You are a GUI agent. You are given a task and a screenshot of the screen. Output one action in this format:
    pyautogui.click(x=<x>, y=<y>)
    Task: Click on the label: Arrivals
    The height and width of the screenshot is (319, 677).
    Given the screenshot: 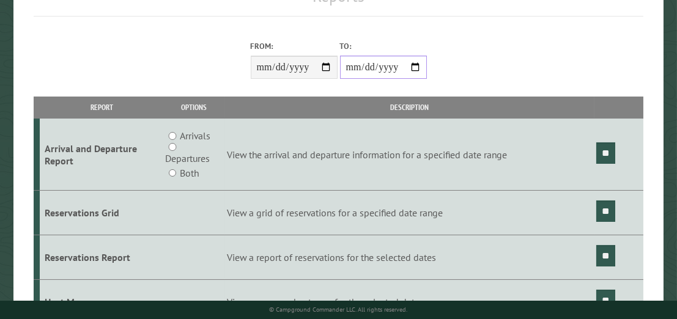 What is the action you would take?
    pyautogui.click(x=195, y=136)
    